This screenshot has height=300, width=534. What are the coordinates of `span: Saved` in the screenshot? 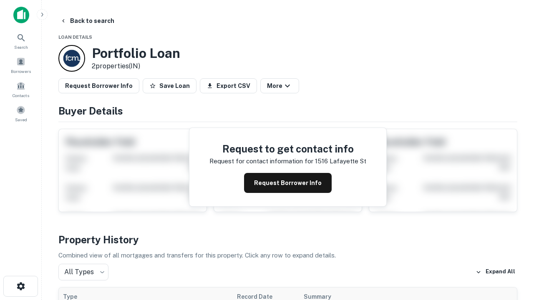 It's located at (21, 120).